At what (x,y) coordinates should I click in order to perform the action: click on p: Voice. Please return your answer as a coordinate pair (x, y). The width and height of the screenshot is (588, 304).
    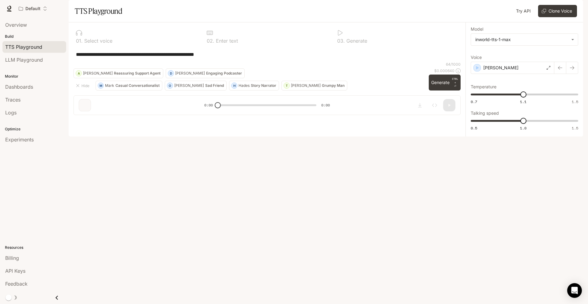
    Looking at the image, I should click on (476, 57).